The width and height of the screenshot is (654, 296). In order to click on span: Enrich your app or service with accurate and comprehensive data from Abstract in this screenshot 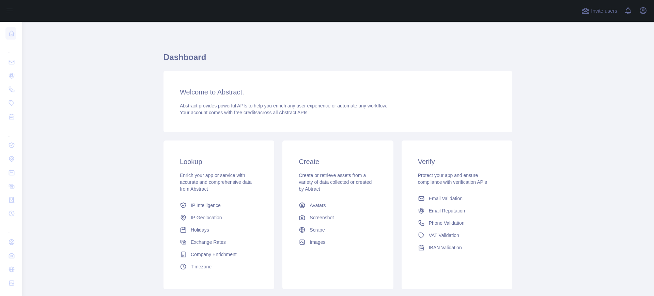, I will do `click(216, 182)`.